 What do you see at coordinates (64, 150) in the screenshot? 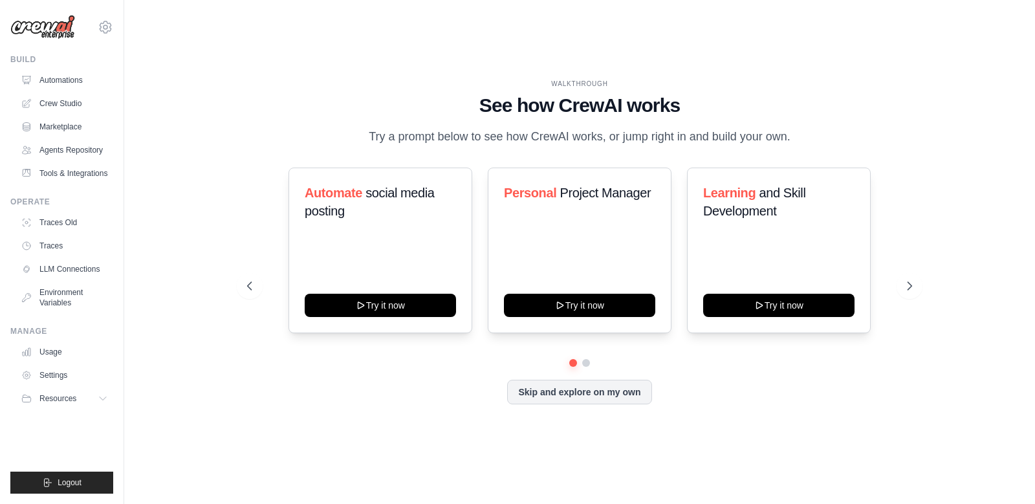
I see `a: Agents Repository` at bounding box center [64, 150].